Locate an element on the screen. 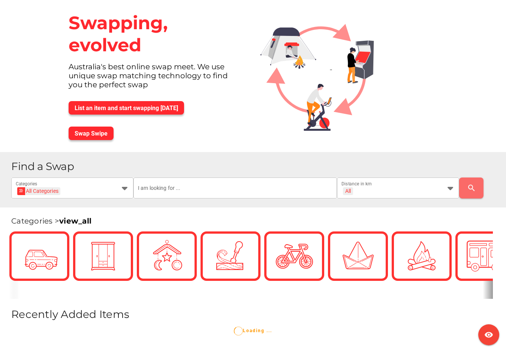 The height and width of the screenshot is (352, 506). h1: Find a Swap is located at coordinates (256, 166).